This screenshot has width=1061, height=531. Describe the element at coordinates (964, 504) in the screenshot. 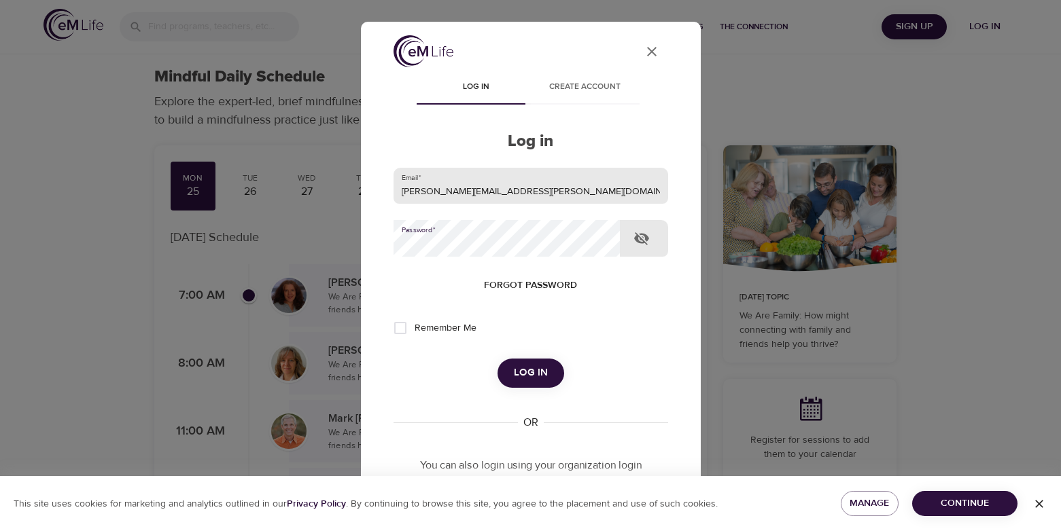

I see `span: Continue` at that location.